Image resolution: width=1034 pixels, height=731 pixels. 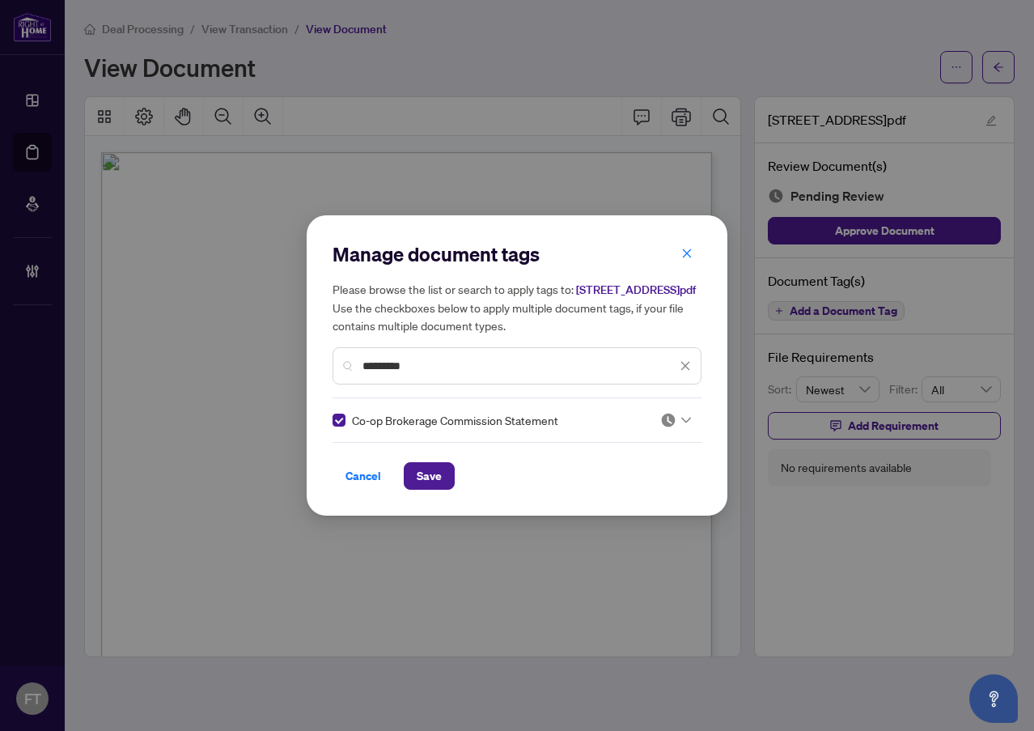 I want to click on span: Pending Review, so click(x=676, y=420).